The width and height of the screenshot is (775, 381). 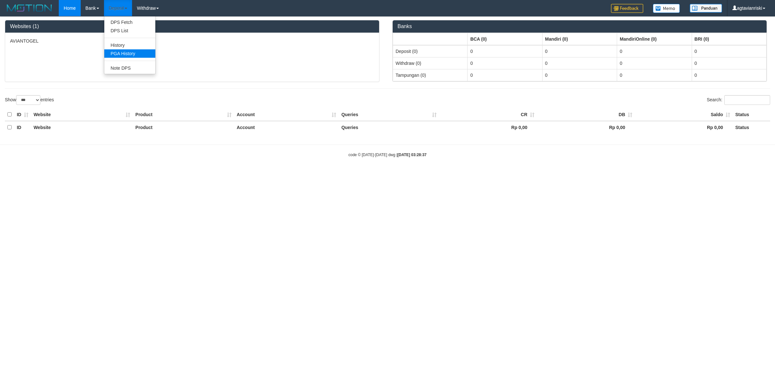 I want to click on td: Tampungan (0), so click(x=430, y=75).